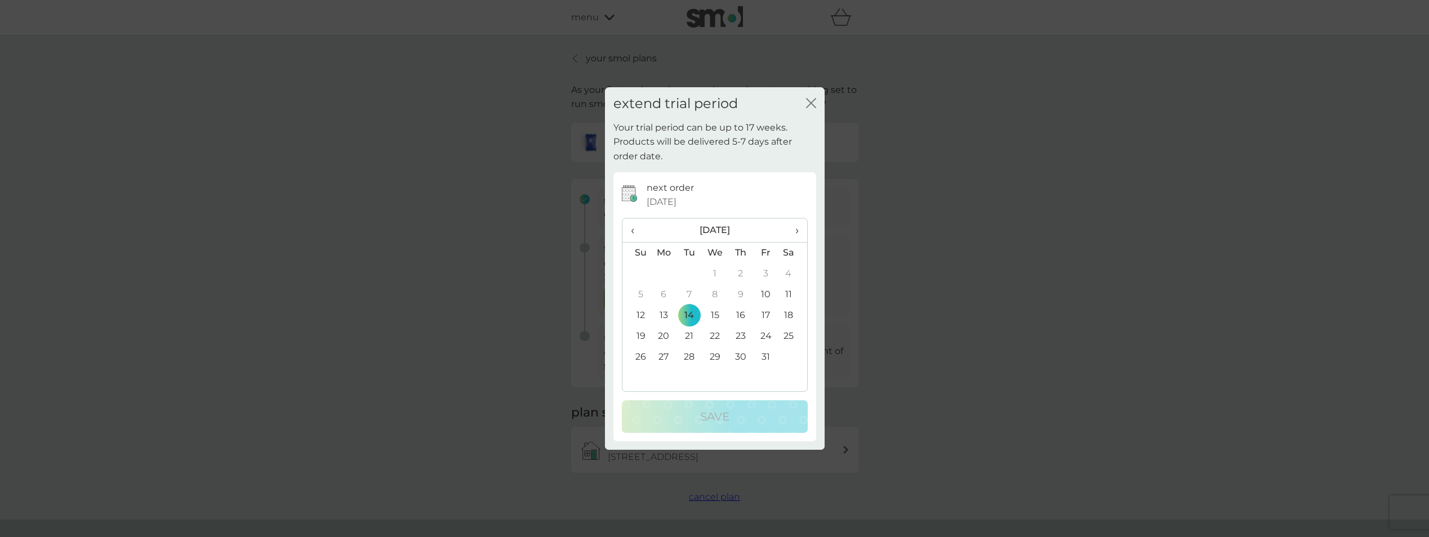 The image size is (1429, 537). Describe the element at coordinates (740, 357) in the screenshot. I see `td: 30` at that location.